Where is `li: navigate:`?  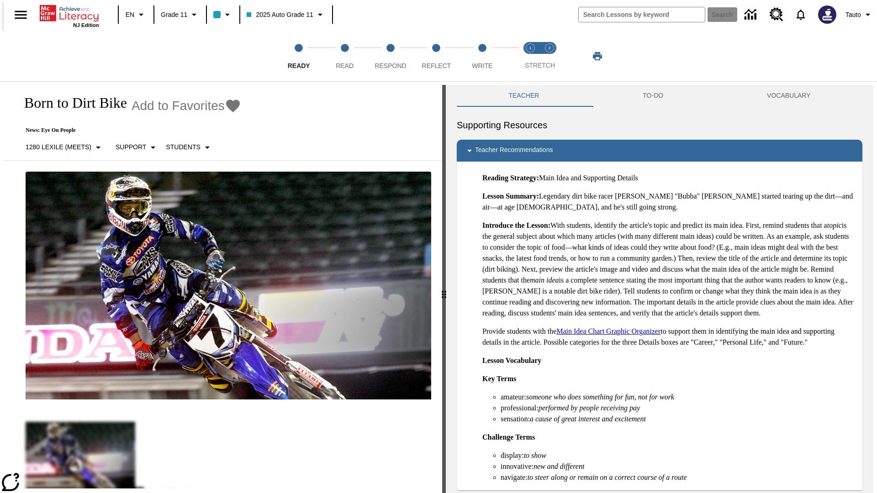
li: navigate: is located at coordinates (678, 478).